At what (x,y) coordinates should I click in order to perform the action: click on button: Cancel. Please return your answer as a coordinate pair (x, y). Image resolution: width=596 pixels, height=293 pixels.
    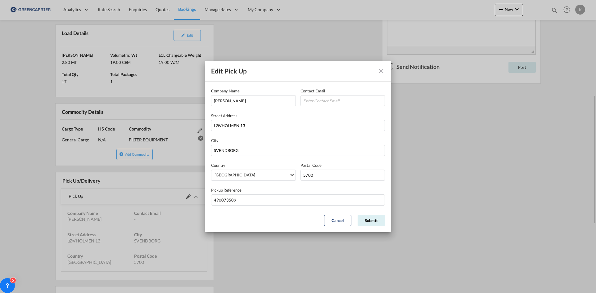
    Looking at the image, I should click on (337, 221).